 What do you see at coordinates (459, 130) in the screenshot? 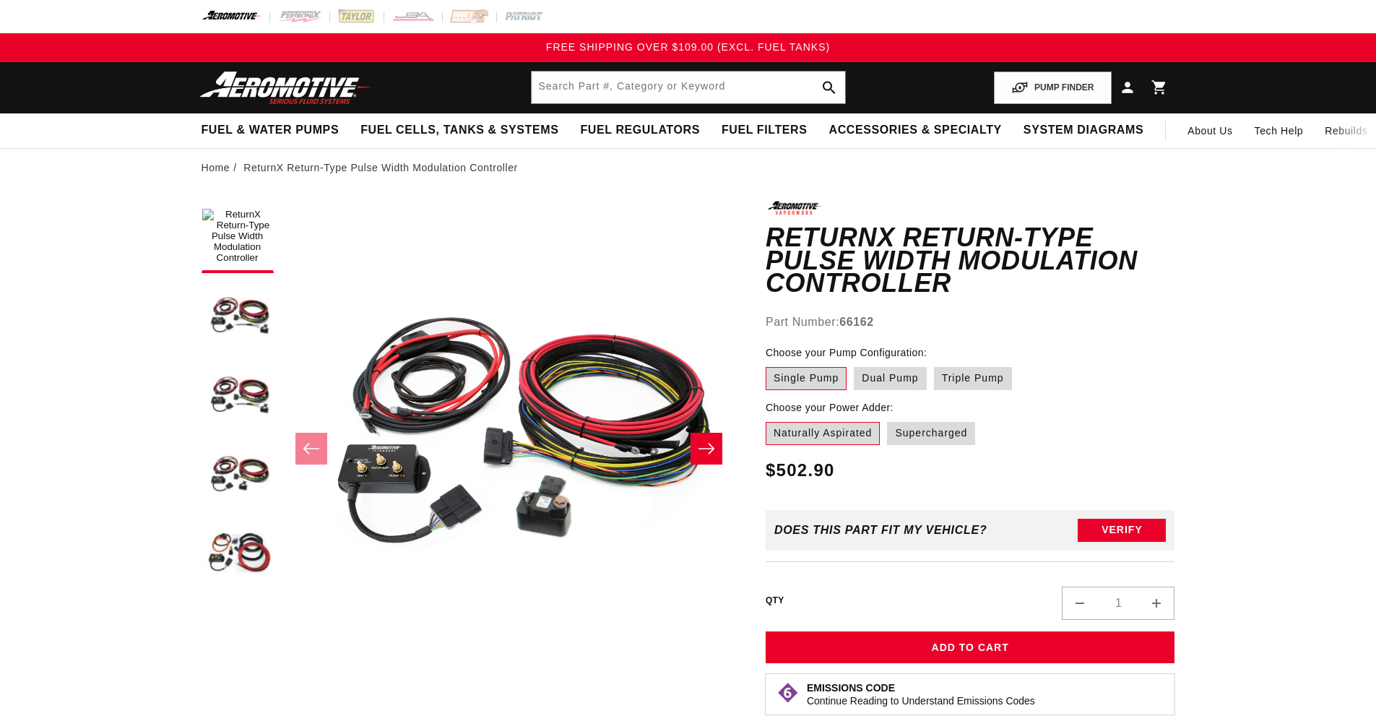
I see `summary: Fuel Cells, Tanks & Systems` at bounding box center [459, 130].